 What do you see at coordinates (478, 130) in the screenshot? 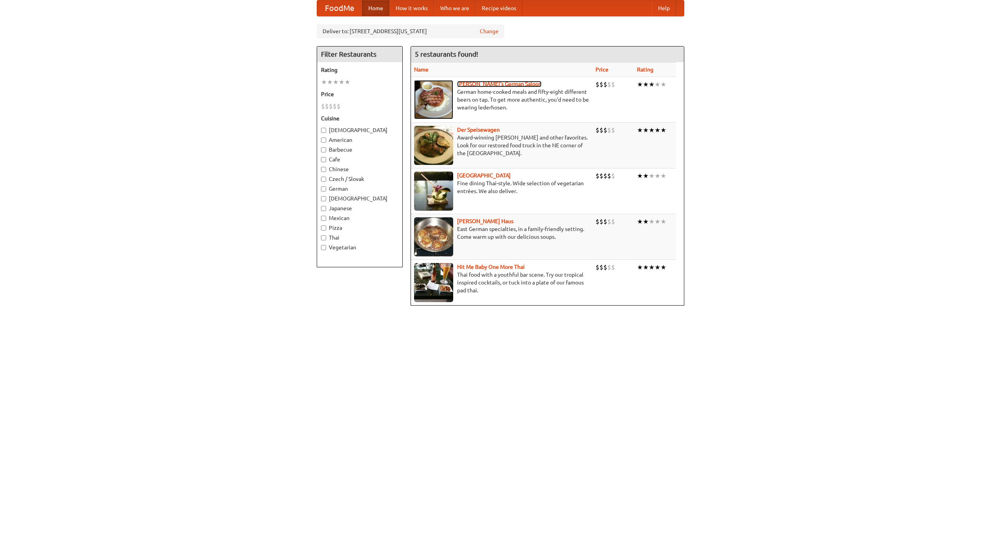
I see `b: Der Speisewagen` at bounding box center [478, 130].